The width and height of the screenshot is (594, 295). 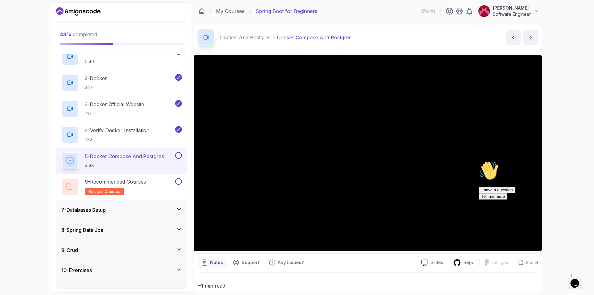 I want to click on h3: 11 - Artificial Intelligence, so click(x=88, y=290).